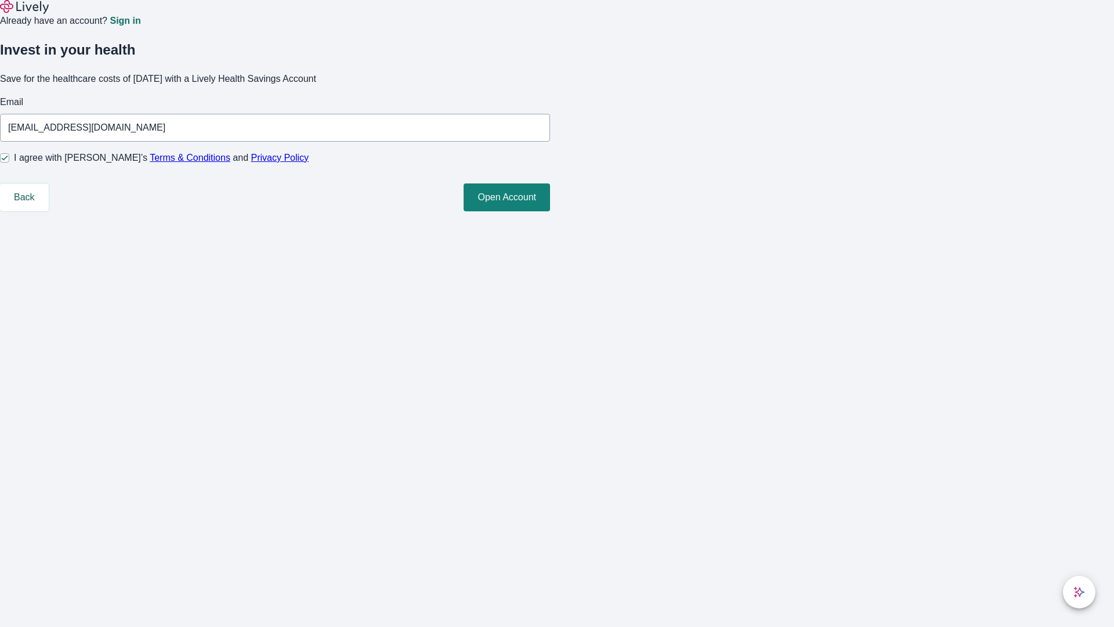 The width and height of the screenshot is (1114, 627). Describe the element at coordinates (507, 197) in the screenshot. I see `button: Open Account` at that location.